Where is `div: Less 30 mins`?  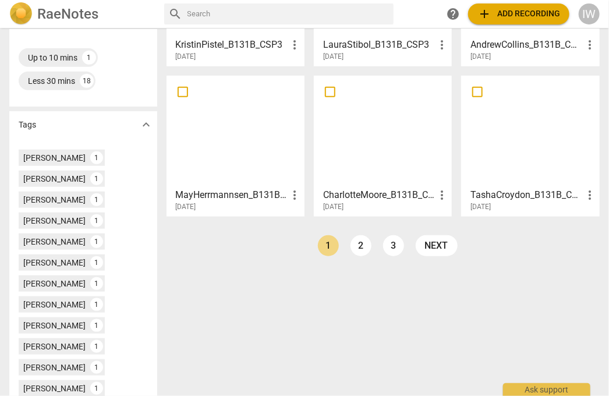 div: Less 30 mins is located at coordinates (51, 81).